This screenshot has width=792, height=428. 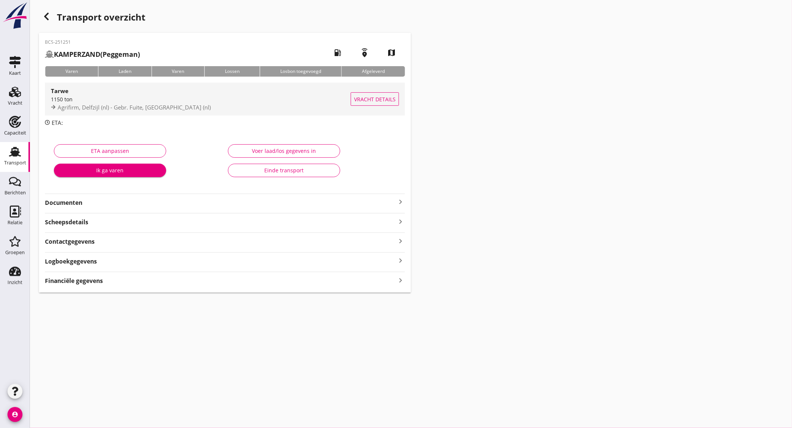 What do you see at coordinates (364, 53) in the screenshot?
I see `i: emergency_share` at bounding box center [364, 53].